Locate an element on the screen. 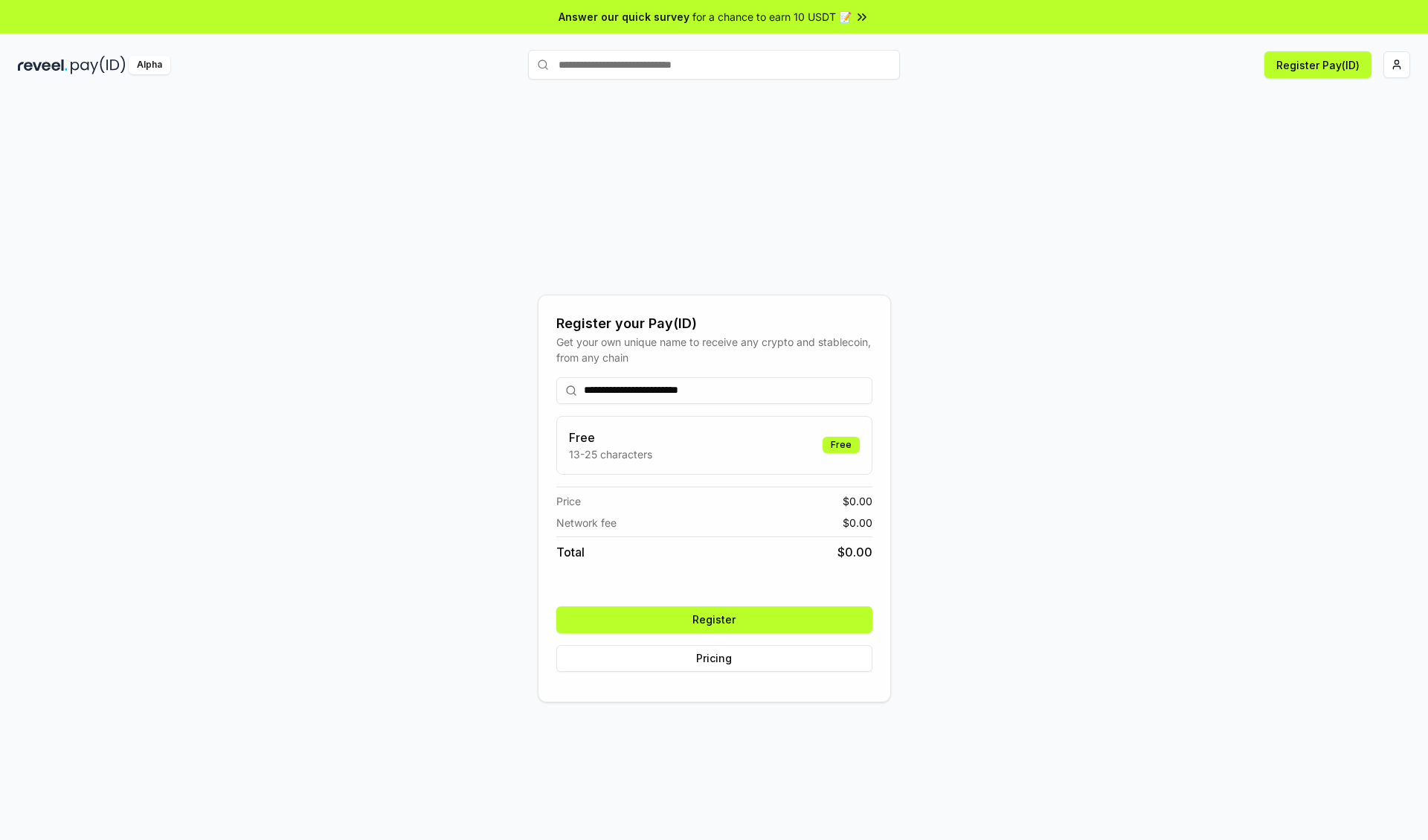  span: Total is located at coordinates (571, 552).